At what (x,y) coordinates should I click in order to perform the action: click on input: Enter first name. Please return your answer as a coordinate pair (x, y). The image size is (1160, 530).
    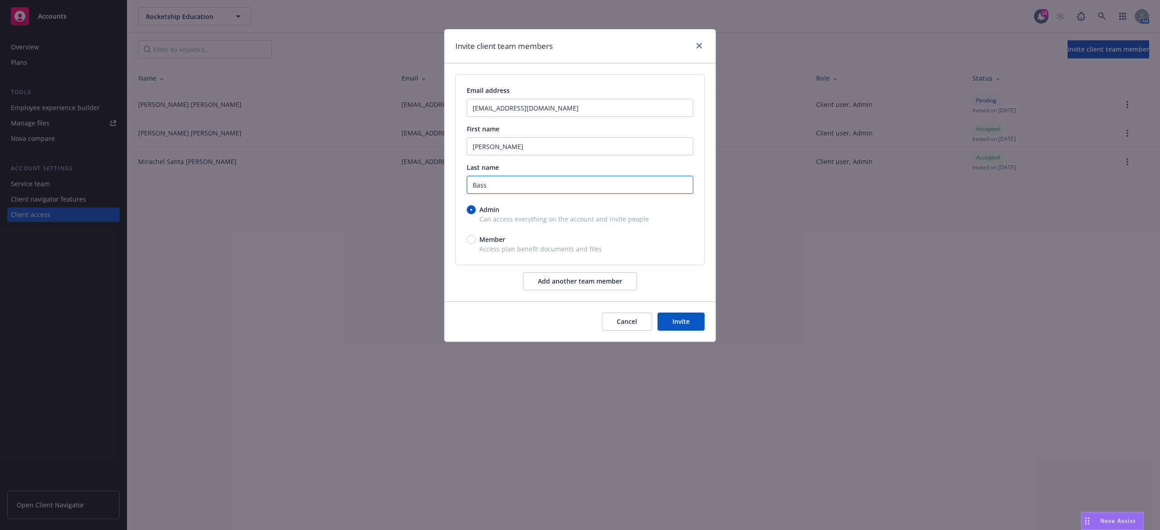
    Looking at the image, I should click on (580, 146).